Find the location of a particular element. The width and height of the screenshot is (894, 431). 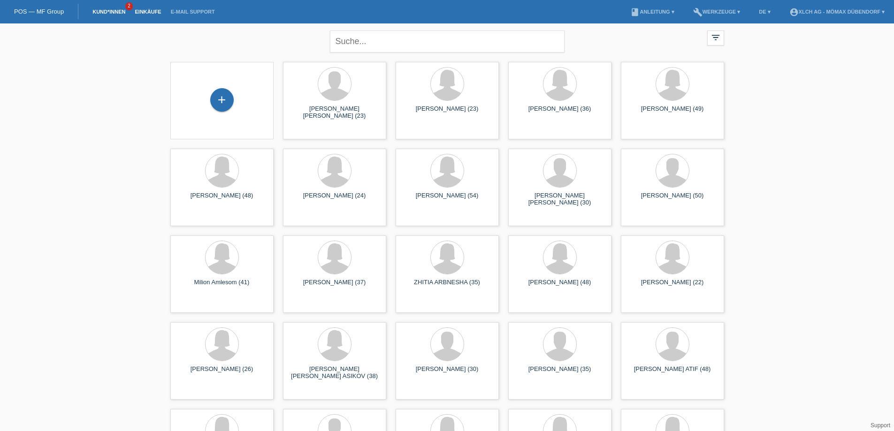

span: 2 is located at coordinates (129, 6).